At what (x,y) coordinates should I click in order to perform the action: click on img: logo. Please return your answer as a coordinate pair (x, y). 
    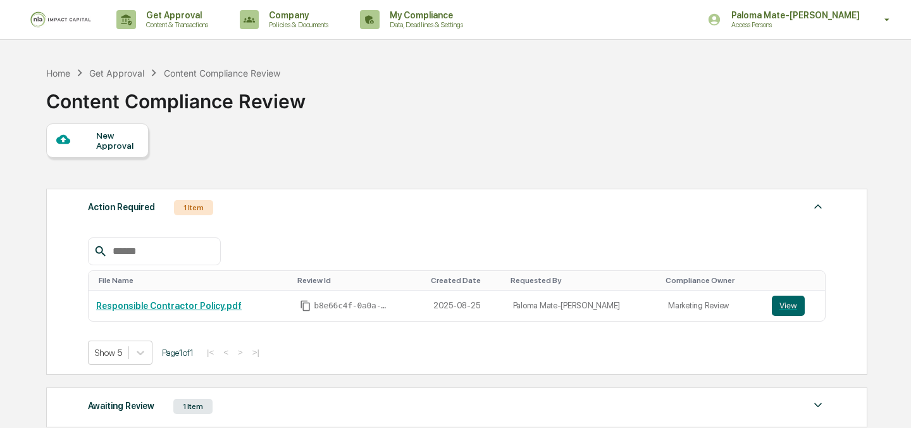
    Looking at the image, I should click on (61, 20).